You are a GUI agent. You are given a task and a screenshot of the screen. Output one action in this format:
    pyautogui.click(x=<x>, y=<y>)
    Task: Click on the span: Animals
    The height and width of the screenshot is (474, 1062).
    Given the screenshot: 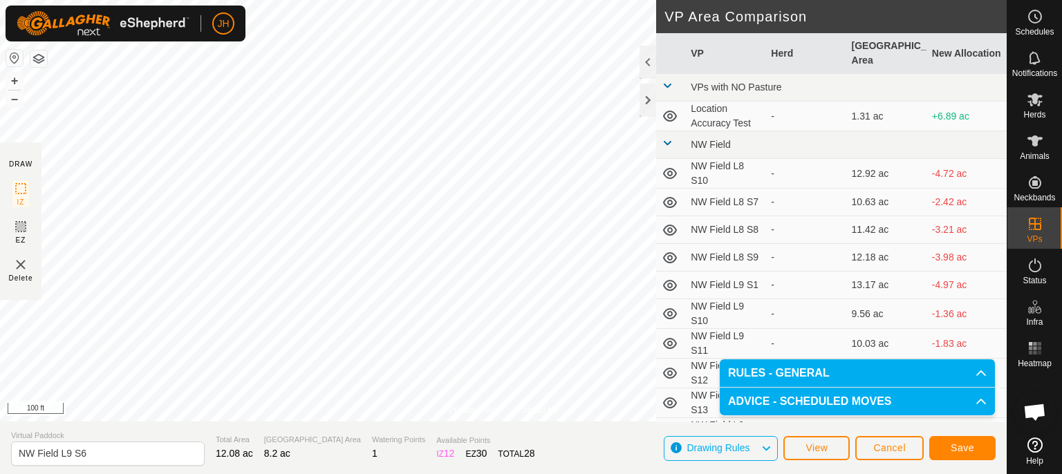 What is the action you would take?
    pyautogui.click(x=1034, y=156)
    